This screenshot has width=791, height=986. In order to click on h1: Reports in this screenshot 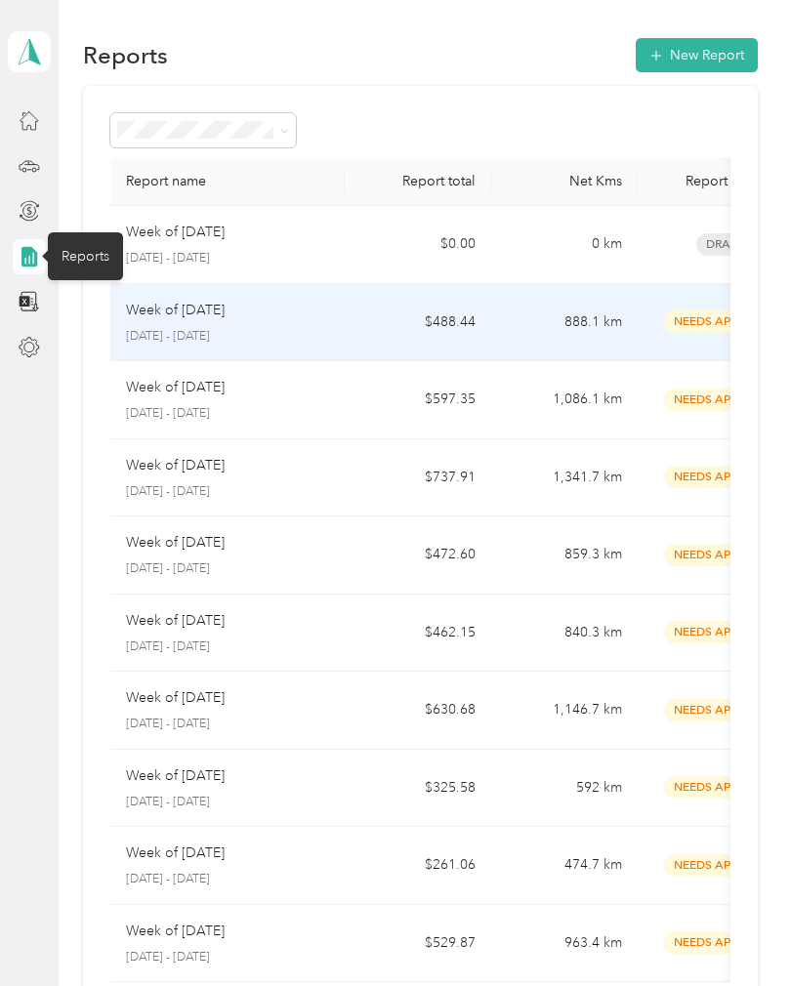, I will do `click(125, 55)`.